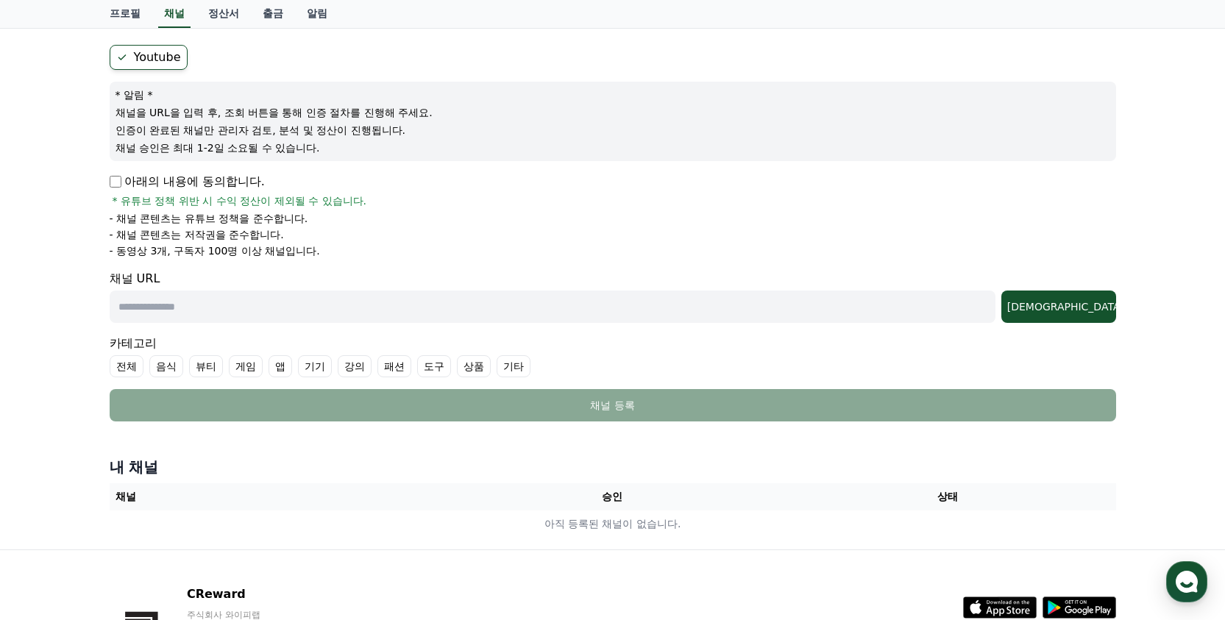 This screenshot has width=1225, height=620. I want to click on th: 승인, so click(612, 497).